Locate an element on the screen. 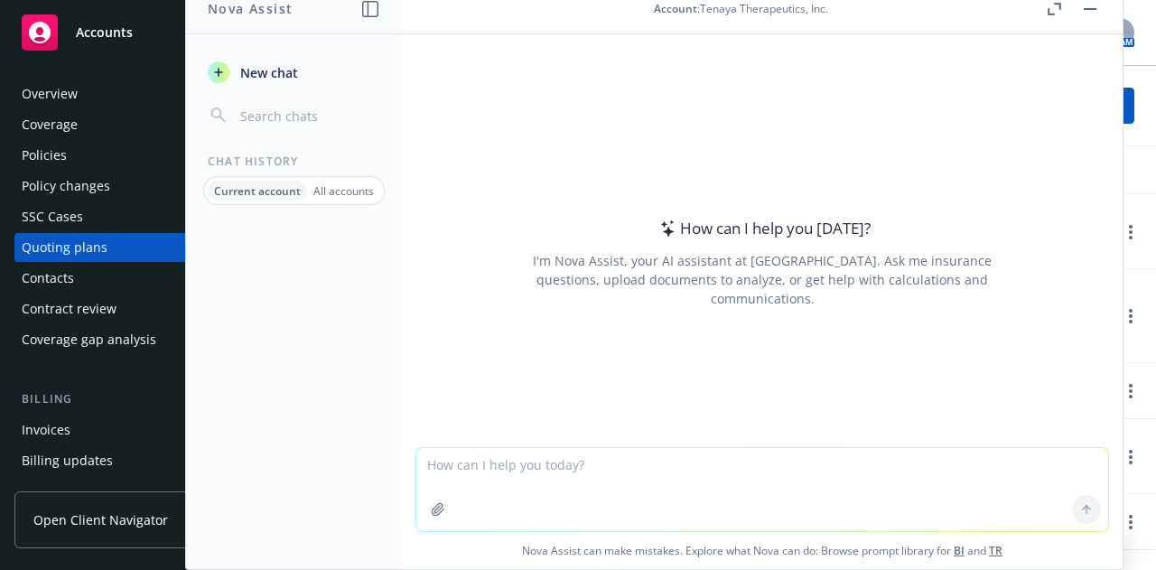  a: BI is located at coordinates (959, 550).